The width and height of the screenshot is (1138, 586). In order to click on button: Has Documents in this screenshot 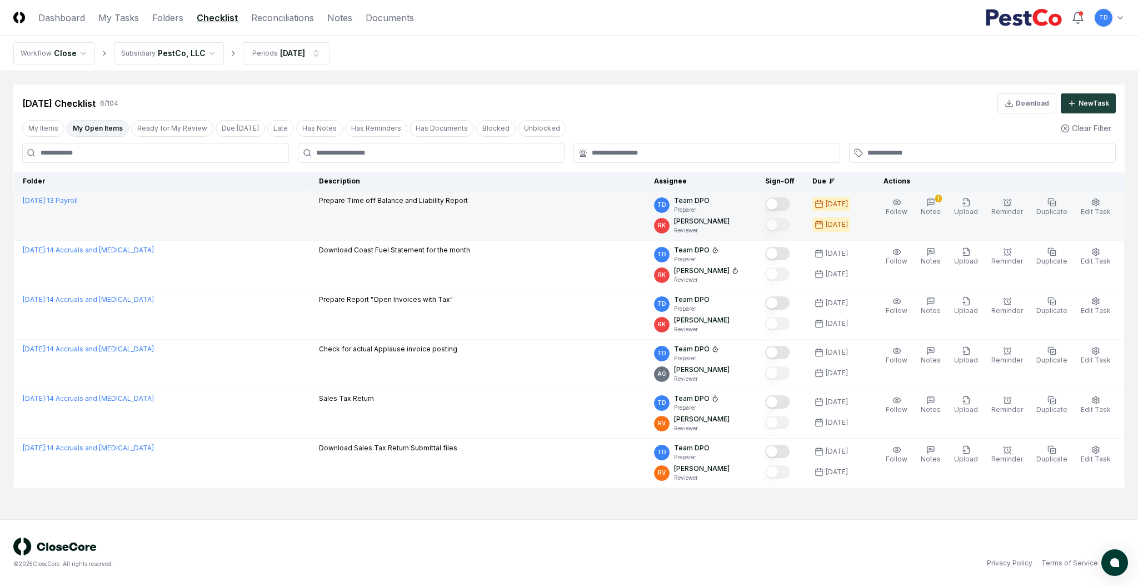, I will do `click(442, 128)`.